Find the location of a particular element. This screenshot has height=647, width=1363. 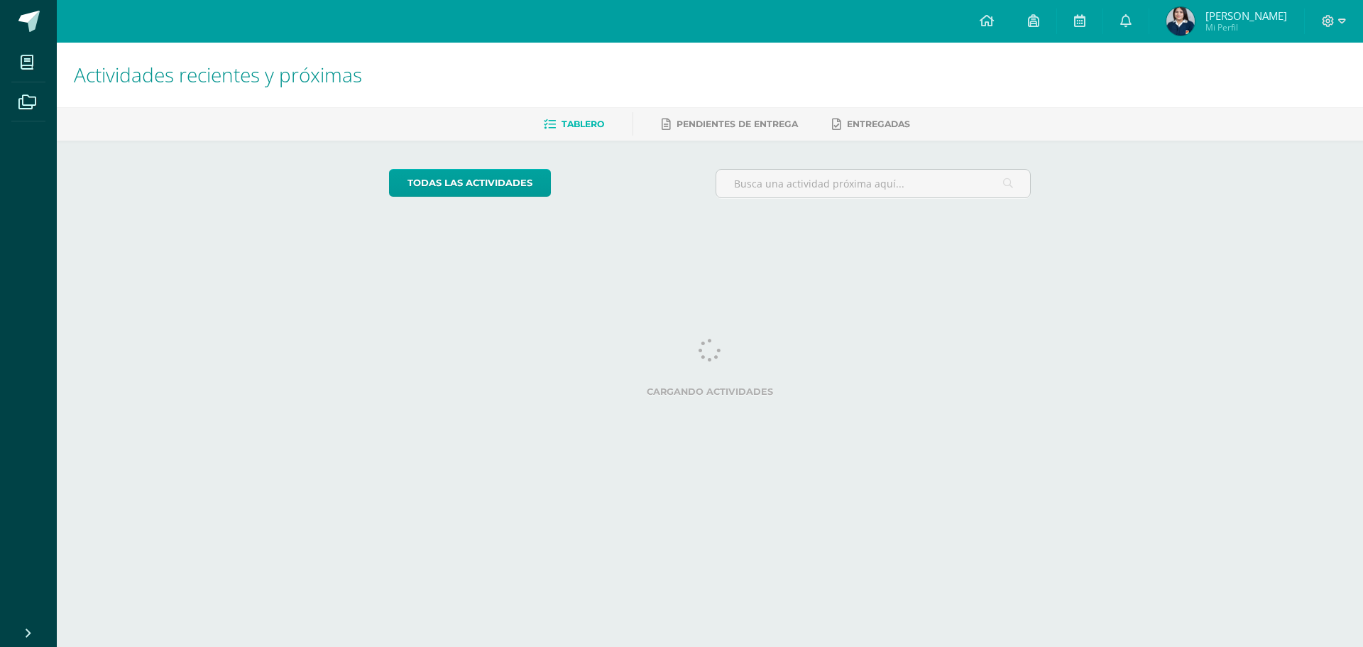

a: Pendientes de entrega is located at coordinates (730, 124).